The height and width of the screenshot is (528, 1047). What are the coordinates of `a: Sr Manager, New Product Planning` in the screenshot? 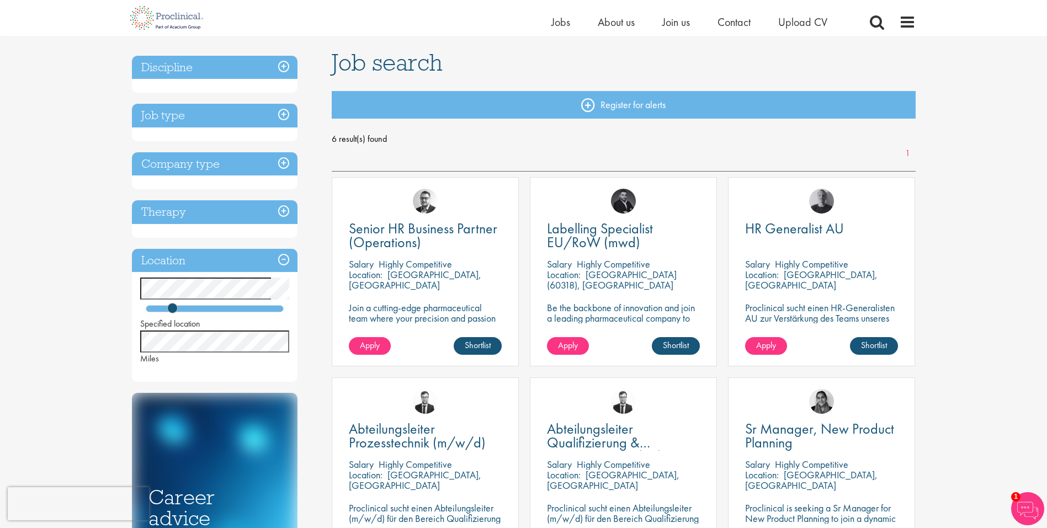 It's located at (821, 436).